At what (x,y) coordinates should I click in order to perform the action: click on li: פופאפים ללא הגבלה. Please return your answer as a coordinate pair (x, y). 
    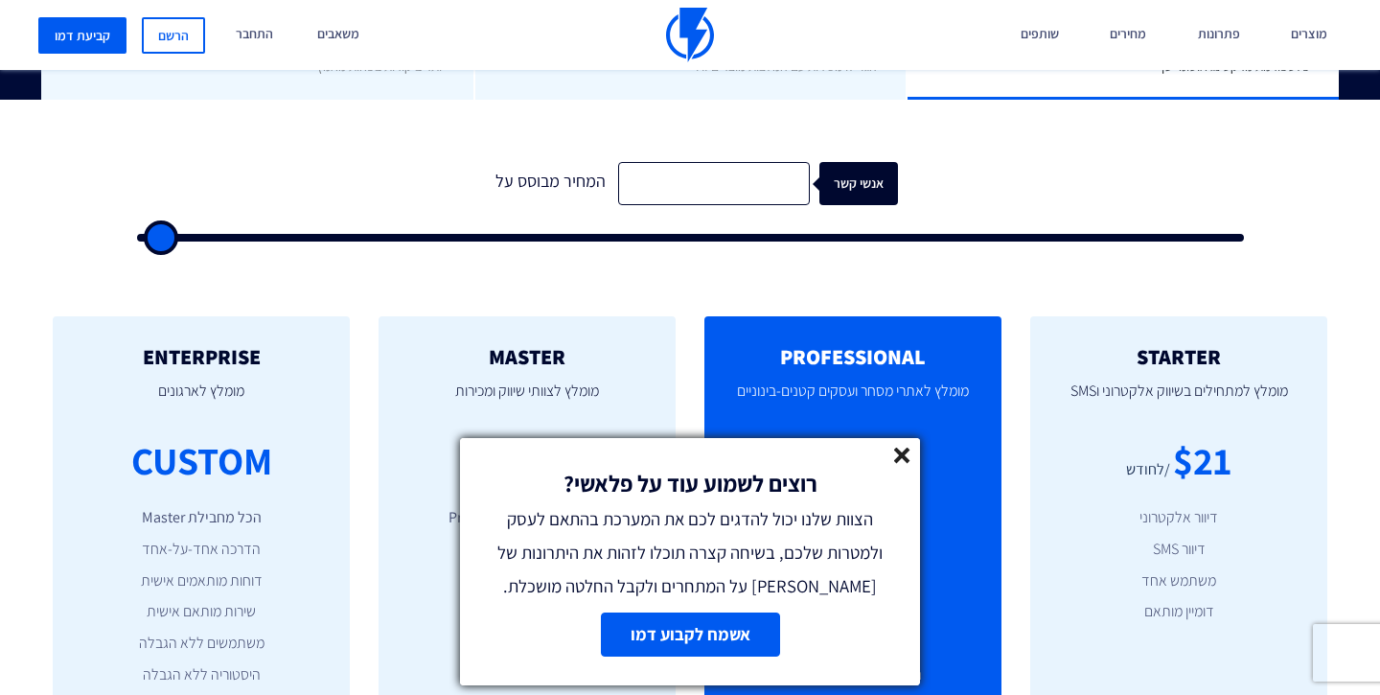
    Looking at the image, I should click on (527, 581).